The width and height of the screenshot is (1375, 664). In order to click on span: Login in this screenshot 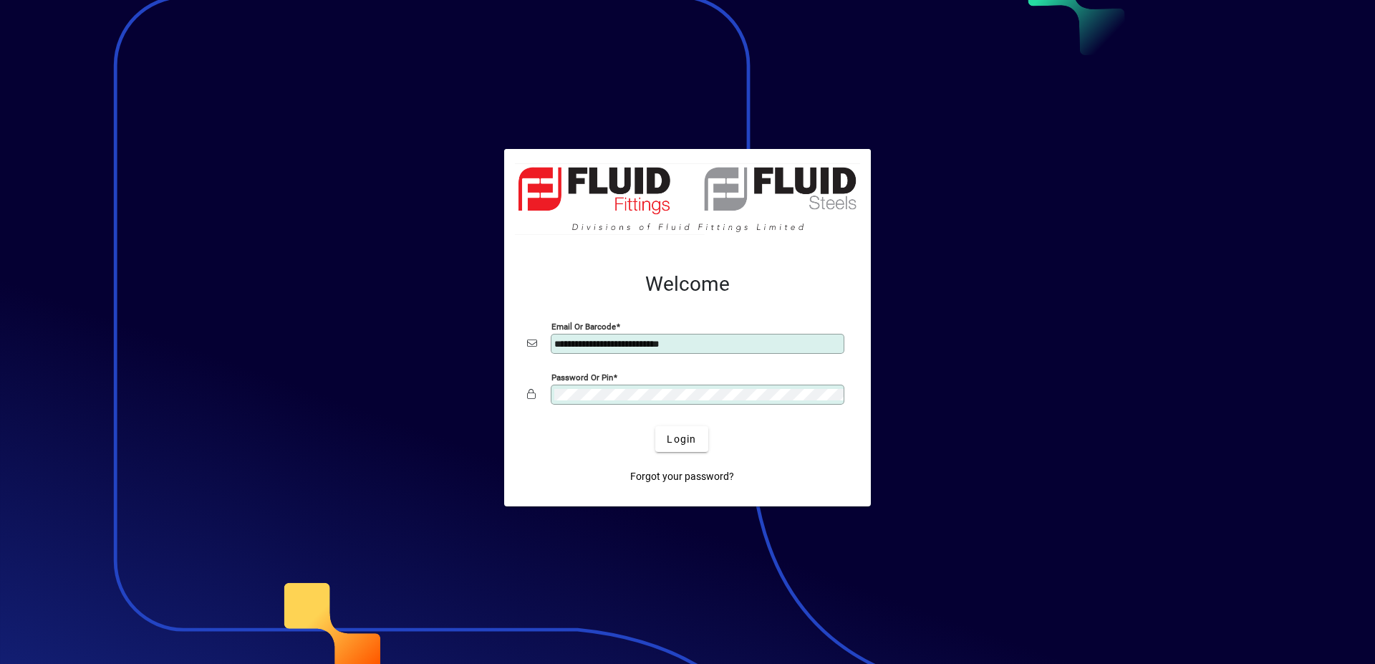, I will do `click(681, 439)`.